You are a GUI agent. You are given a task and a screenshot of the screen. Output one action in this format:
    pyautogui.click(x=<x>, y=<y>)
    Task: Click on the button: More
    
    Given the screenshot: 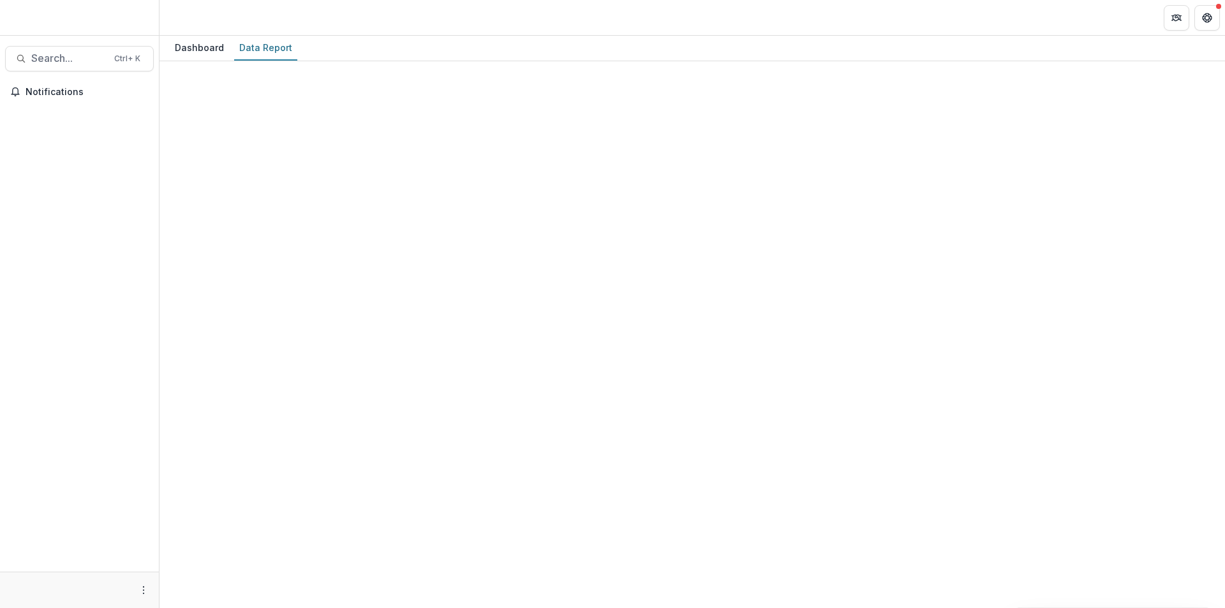 What is the action you would take?
    pyautogui.click(x=144, y=590)
    